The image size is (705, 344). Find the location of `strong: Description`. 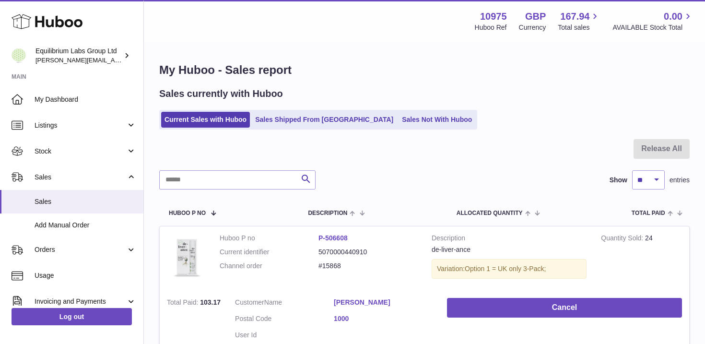

strong: Description is located at coordinates (509, 239).